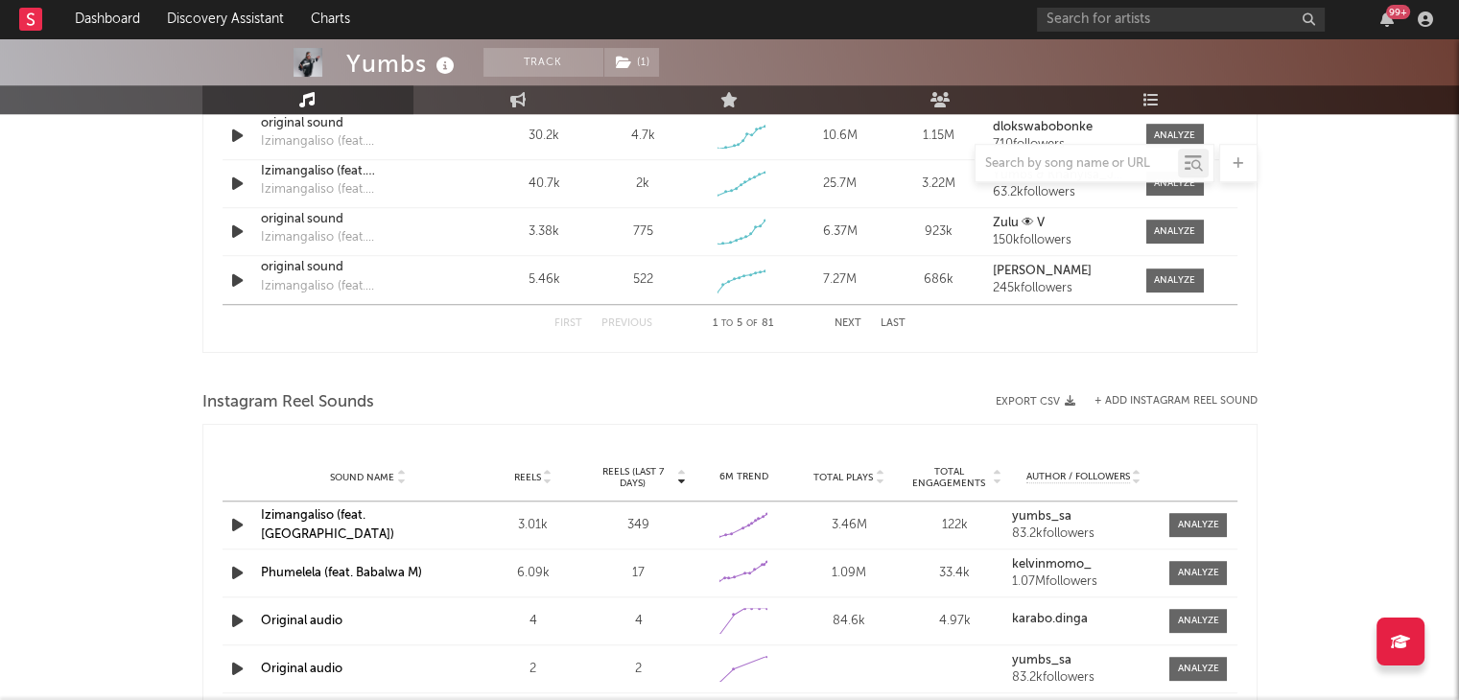 This screenshot has height=700, width=1459. Describe the element at coordinates (1052, 564) in the screenshot. I see `strong: kelvinmomo_` at that location.